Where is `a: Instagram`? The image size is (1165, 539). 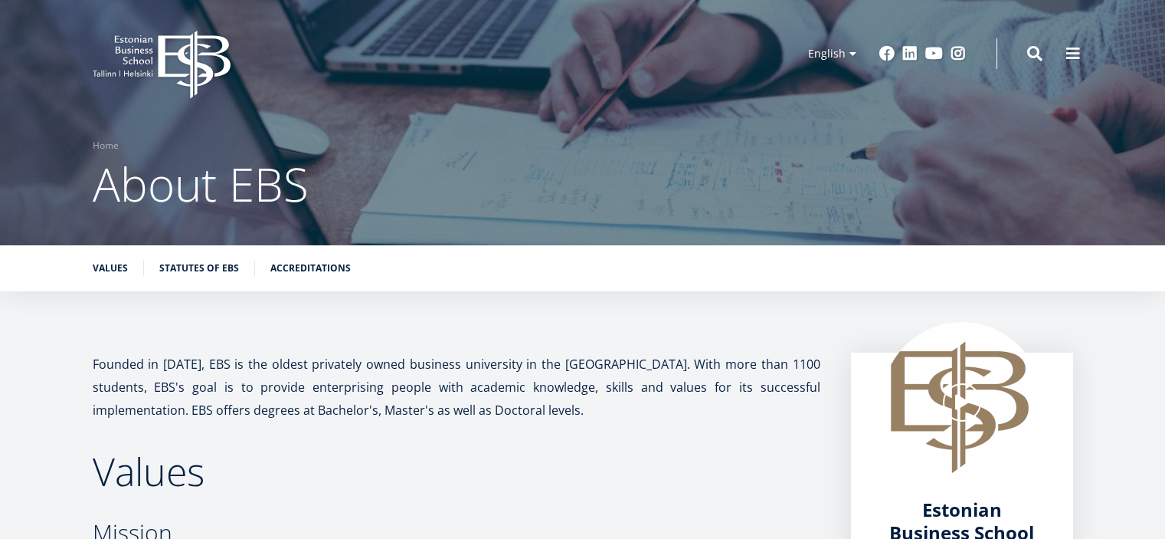
a: Instagram is located at coordinates (958, 54).